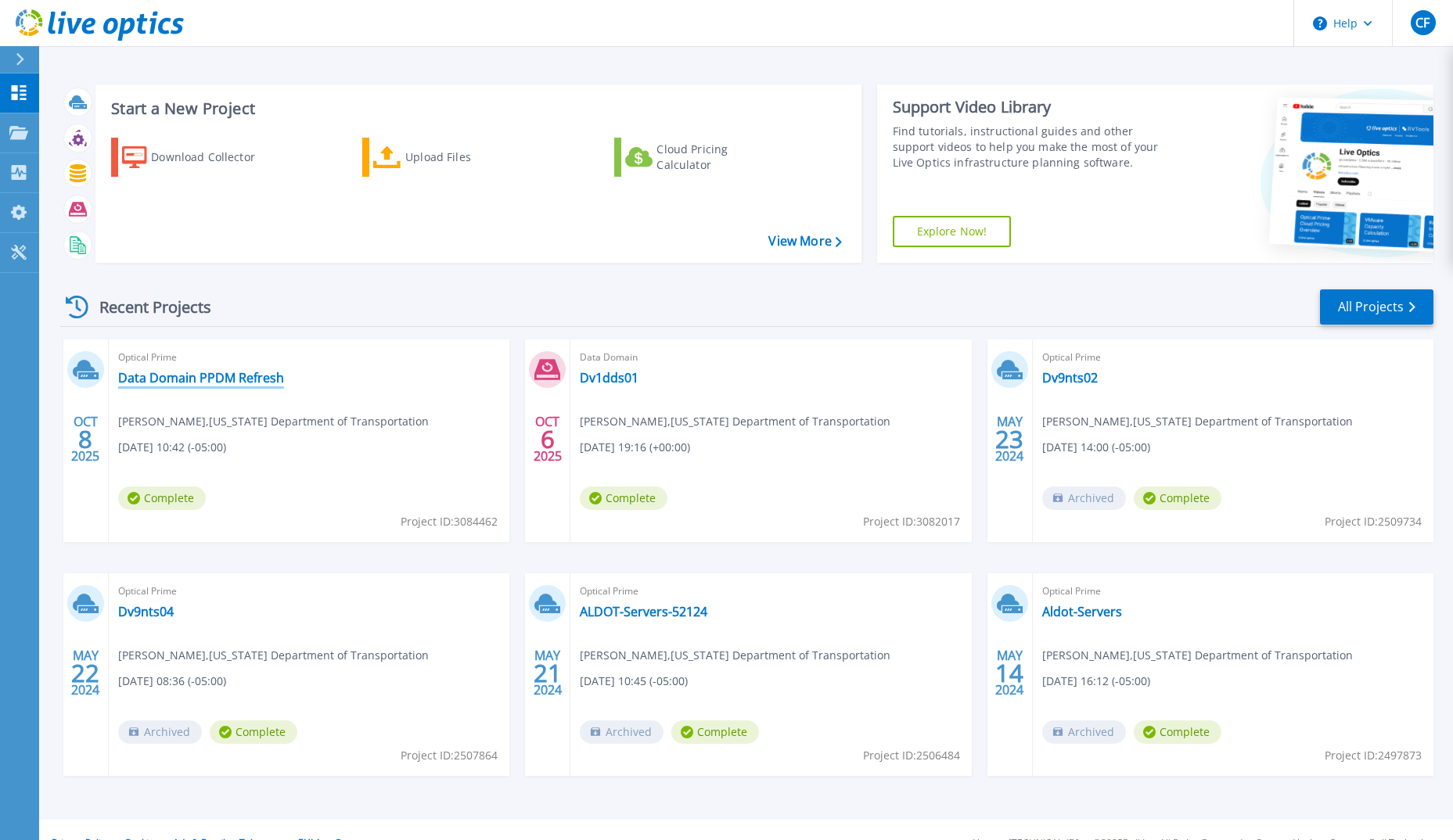 The width and height of the screenshot is (1453, 840). What do you see at coordinates (1082, 612) in the screenshot?
I see `a: Aldot-Servers` at bounding box center [1082, 612].